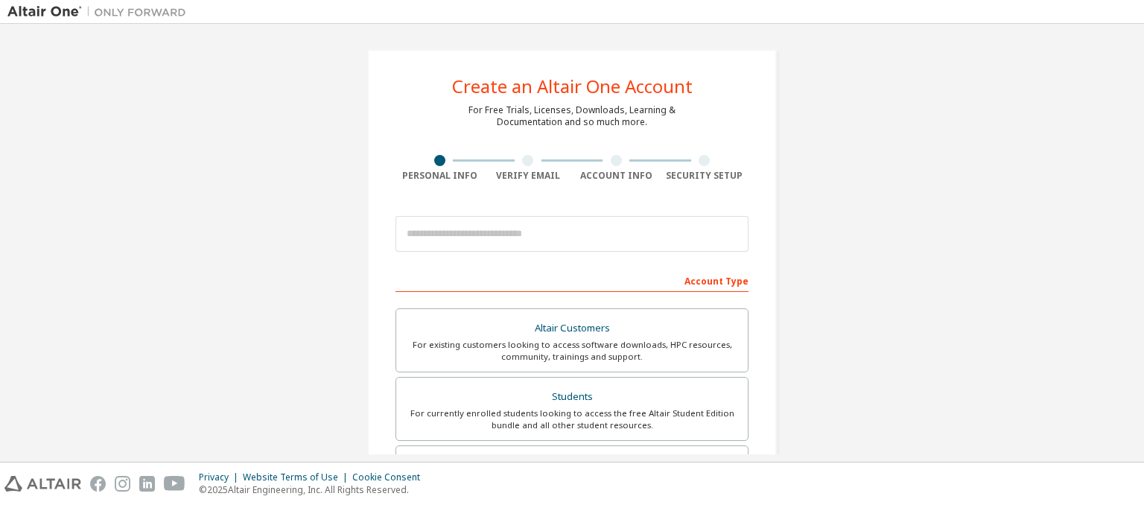  Describe the element at coordinates (174, 483) in the screenshot. I see `img: youtube.svg` at that location.